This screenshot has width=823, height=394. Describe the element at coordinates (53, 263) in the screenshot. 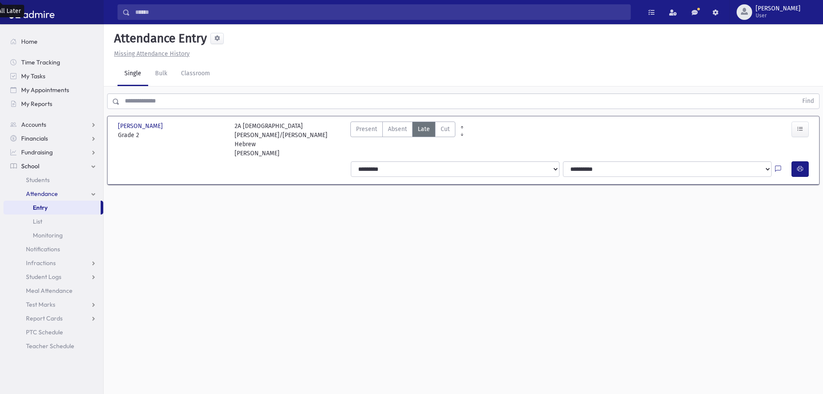

I see `a: Infractions` at that location.